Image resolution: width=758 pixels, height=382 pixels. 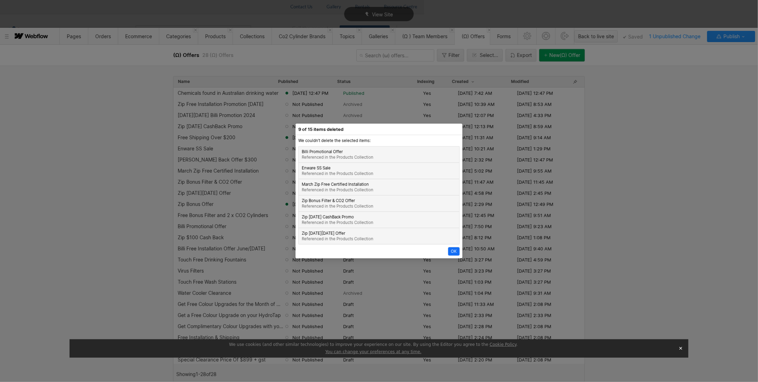 What do you see at coordinates (334, 141) in the screenshot?
I see `span: We couldn’t delete the selected items:` at bounding box center [334, 141].